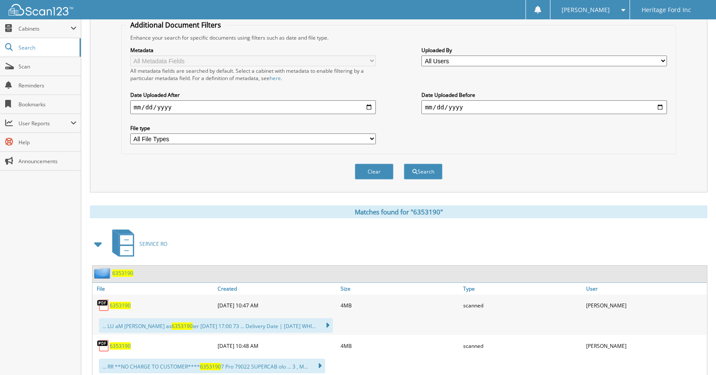 Image resolution: width=716 pixels, height=375 pixels. I want to click on span: User Reports, so click(44, 123).